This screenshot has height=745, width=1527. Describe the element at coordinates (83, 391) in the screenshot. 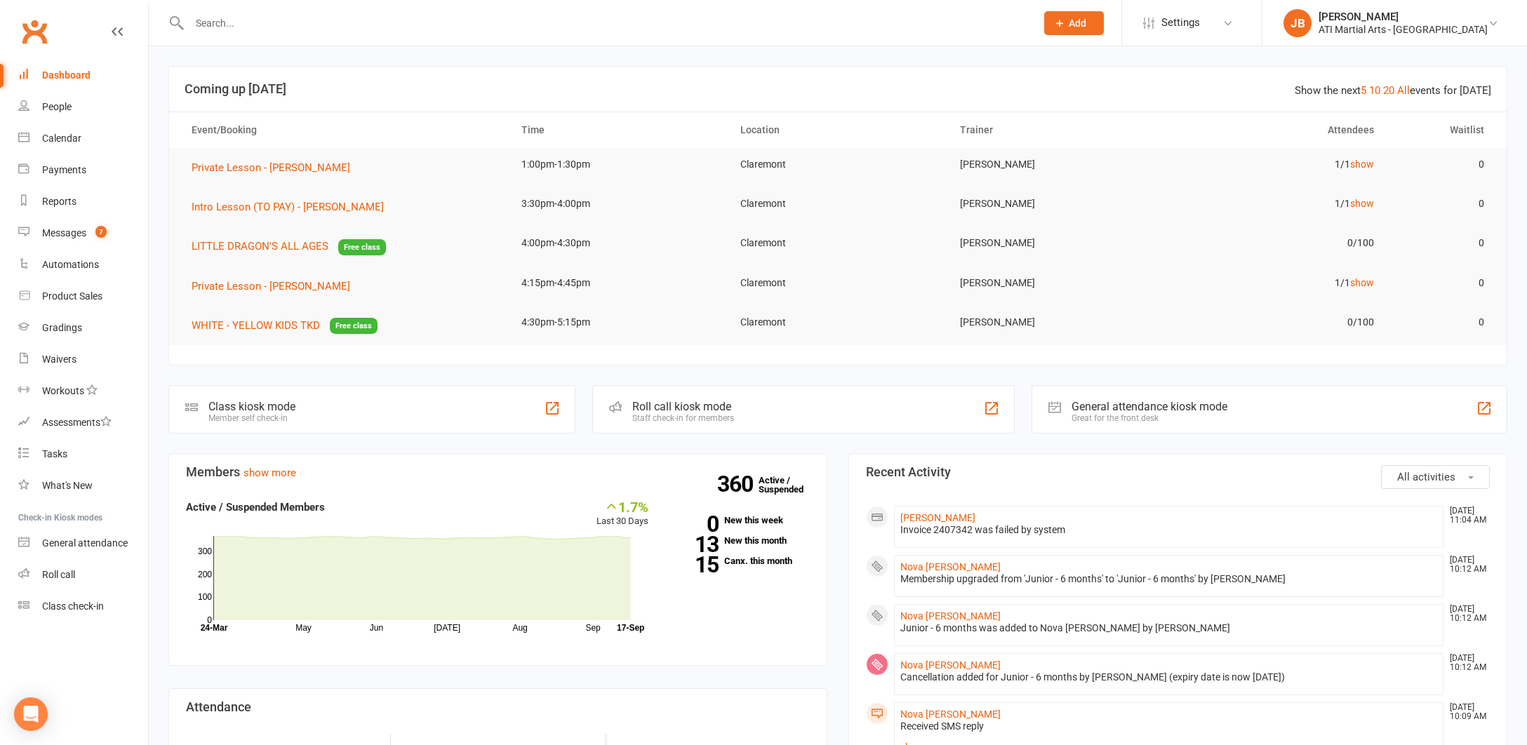

I see `a: Workouts` at that location.